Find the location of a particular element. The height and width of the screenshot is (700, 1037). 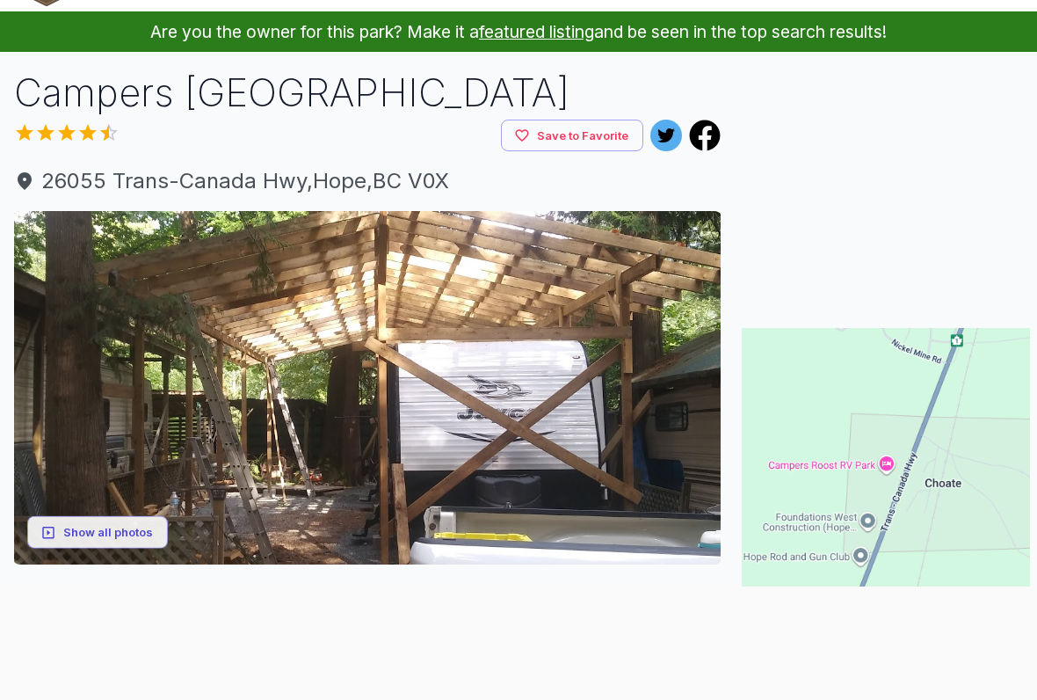

img: Map for Campers Roost RV Park is located at coordinates (886, 472).